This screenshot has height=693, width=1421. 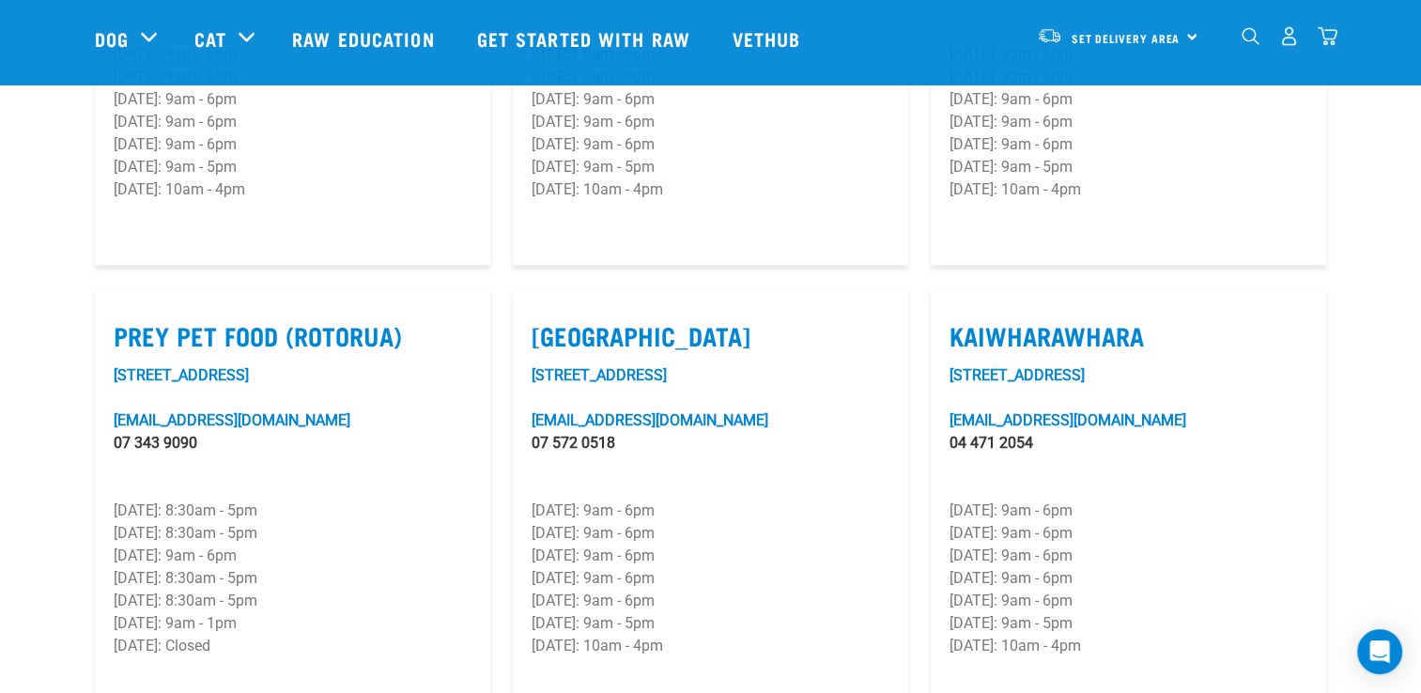 What do you see at coordinates (769, 39) in the screenshot?
I see `a: Vethub` at bounding box center [769, 39].